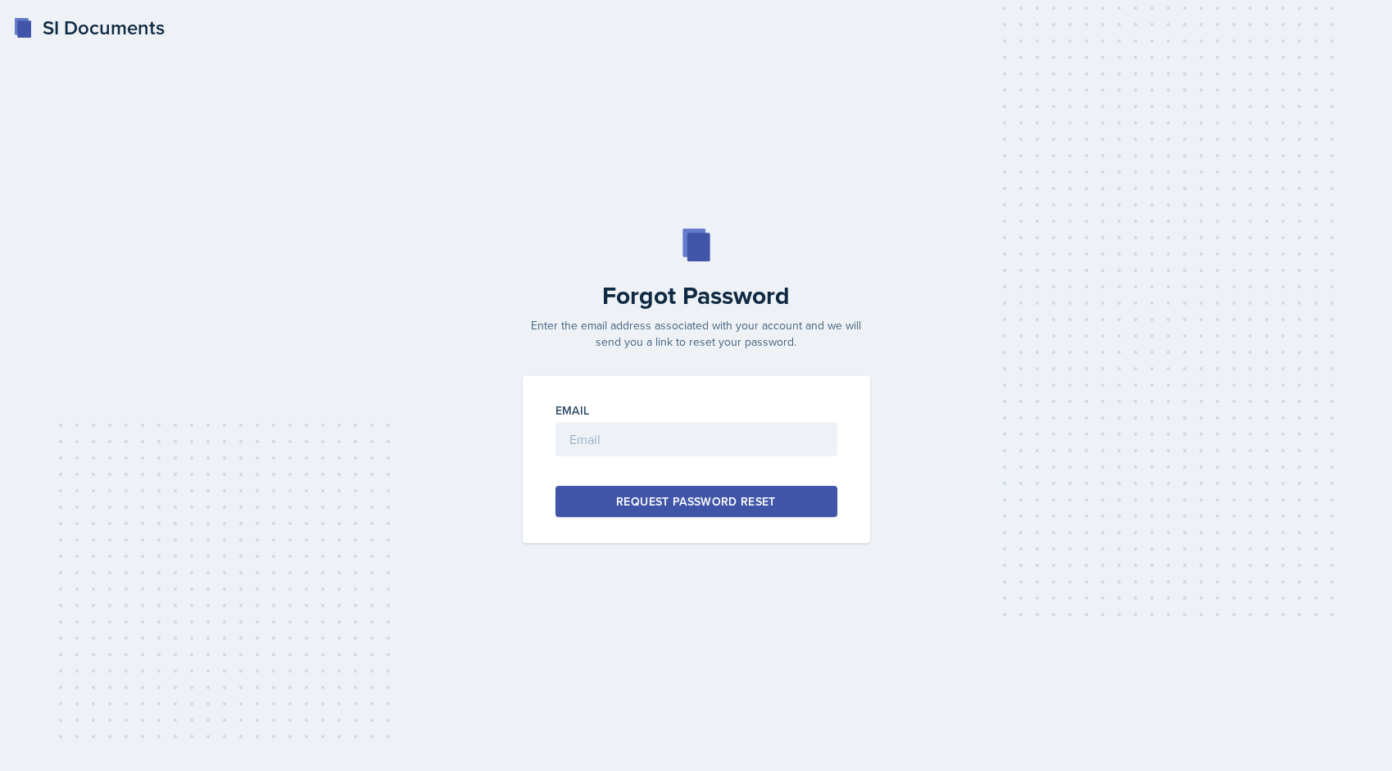 The image size is (1392, 771). I want to click on div: Request Password Reset, so click(696, 502).